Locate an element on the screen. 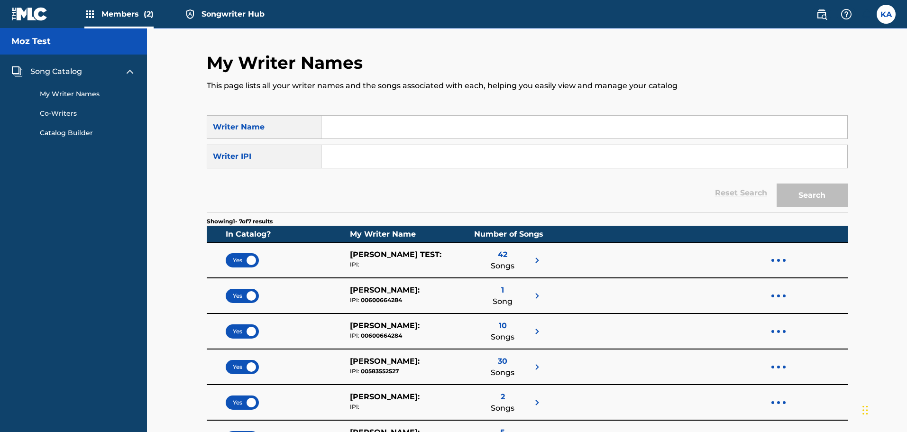 The height and width of the screenshot is (432, 907). a: Public Search is located at coordinates (822, 14).